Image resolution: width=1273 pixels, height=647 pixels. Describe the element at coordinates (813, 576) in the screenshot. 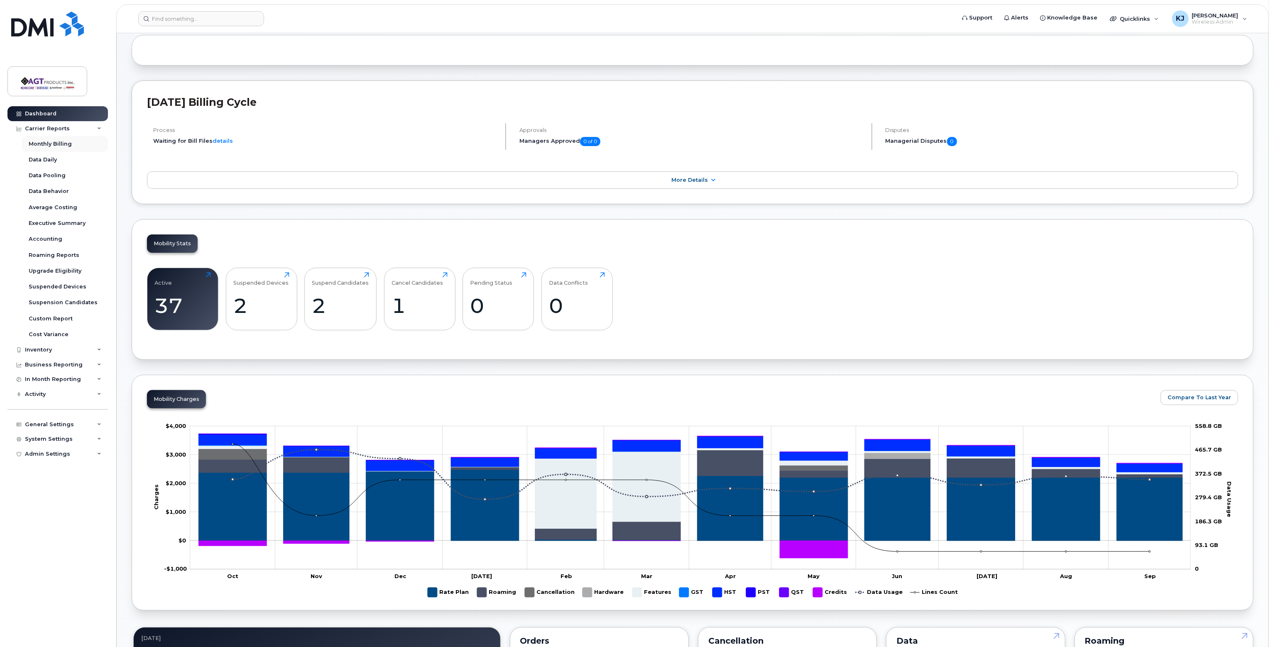

I see `tspan: May` at that location.